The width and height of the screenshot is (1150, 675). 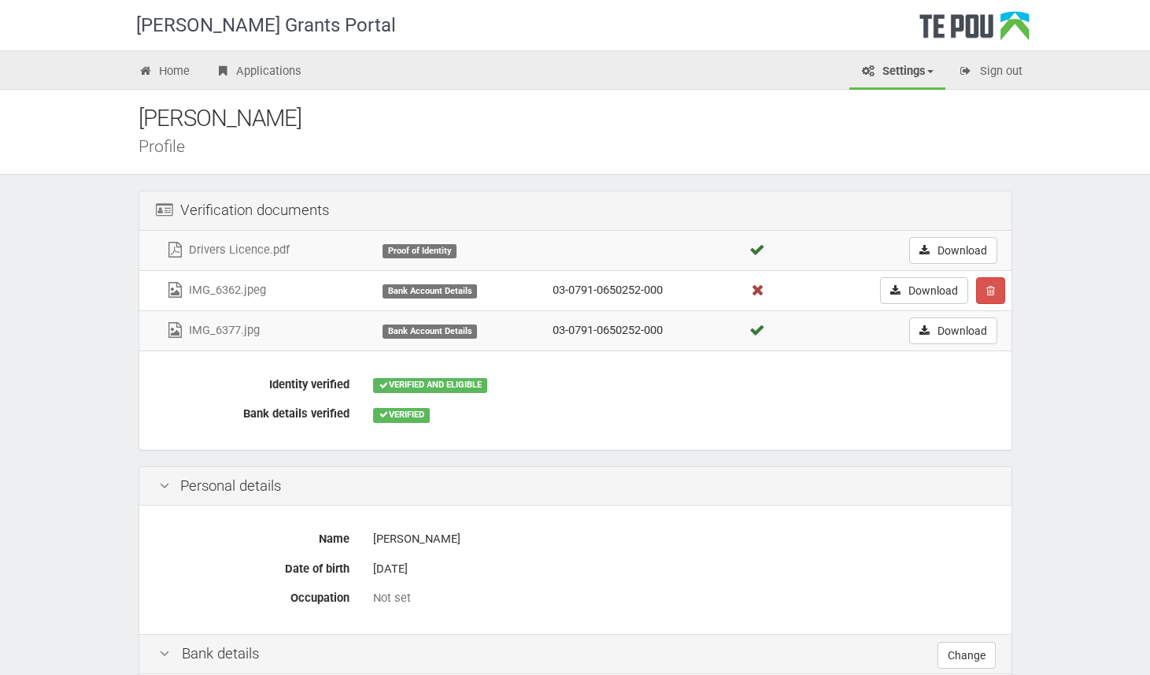 I want to click on a: Applications, so click(x=258, y=72).